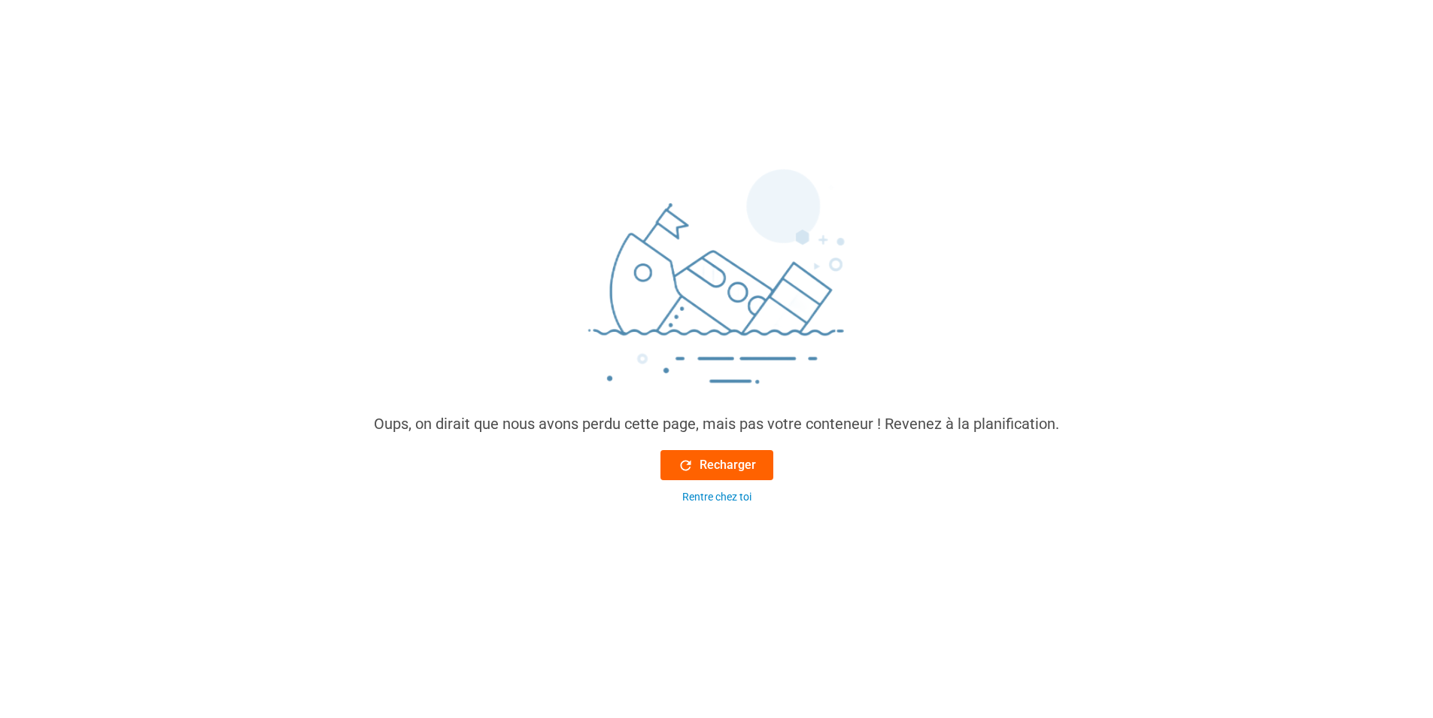  What do you see at coordinates (717, 287) in the screenshot?
I see `img: sinking_ship.png` at bounding box center [717, 287].